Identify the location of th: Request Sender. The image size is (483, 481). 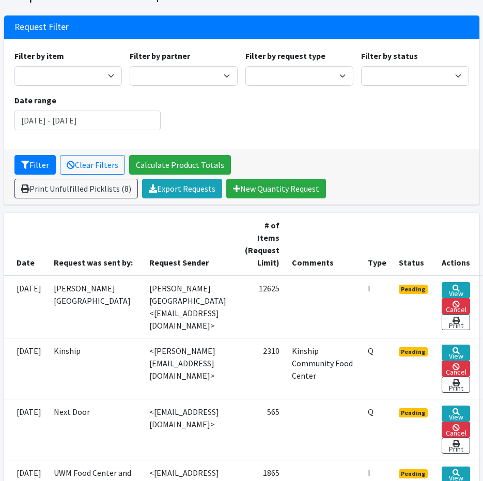
(191, 244).